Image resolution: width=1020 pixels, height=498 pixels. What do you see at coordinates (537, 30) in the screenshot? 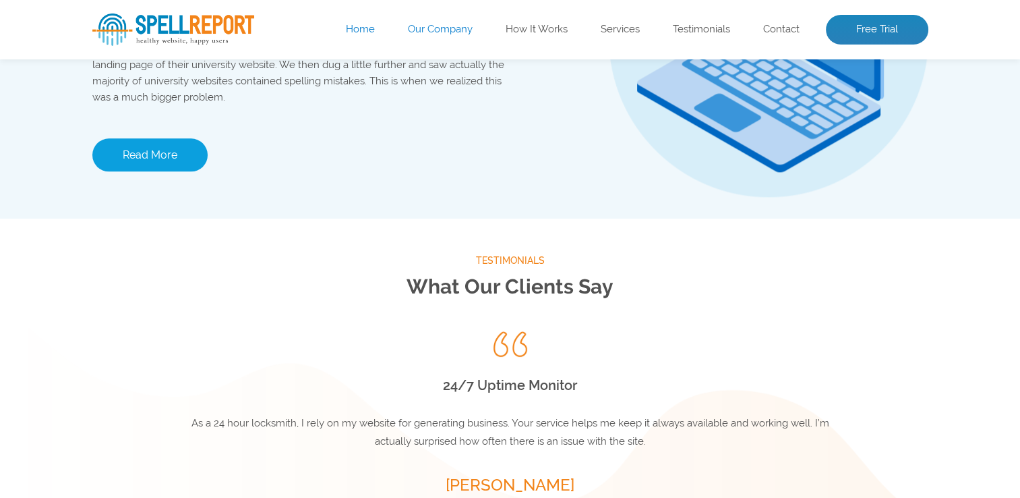
I see `a: How It Works` at bounding box center [537, 30].